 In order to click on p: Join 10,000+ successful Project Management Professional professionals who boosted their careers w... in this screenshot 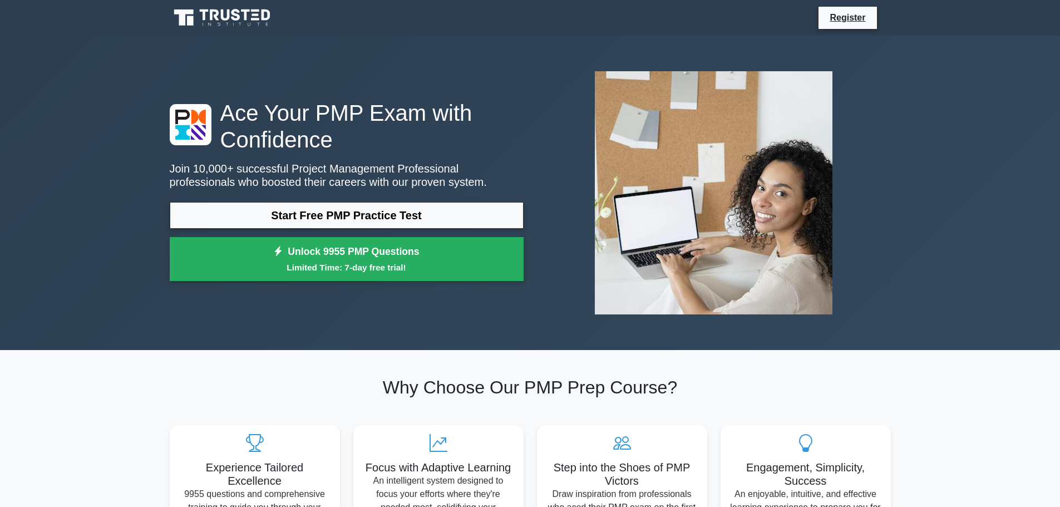, I will do `click(347, 175)`.